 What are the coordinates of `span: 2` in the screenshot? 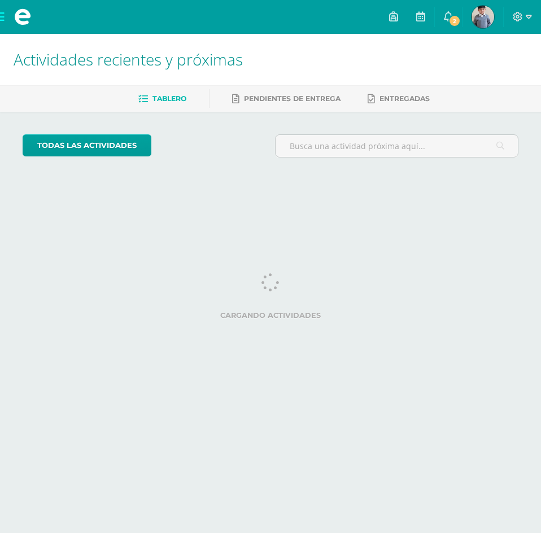 It's located at (454, 21).